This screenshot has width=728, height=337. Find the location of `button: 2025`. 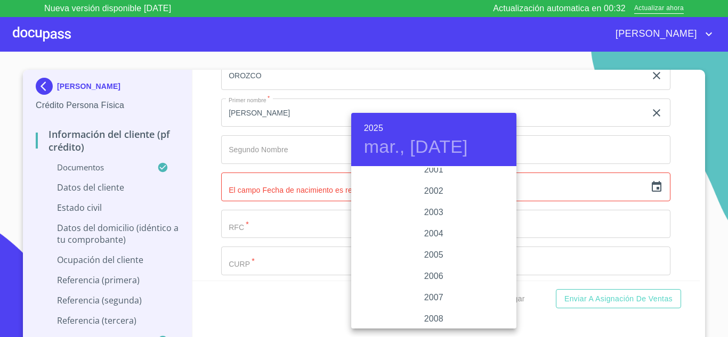

button: 2025 is located at coordinates (374, 128).